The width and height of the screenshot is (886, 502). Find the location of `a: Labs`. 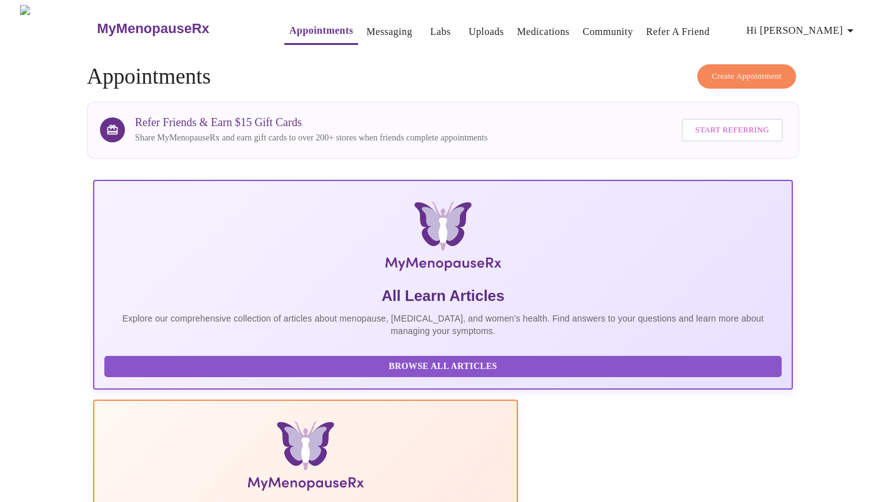

a: Labs is located at coordinates (440, 32).